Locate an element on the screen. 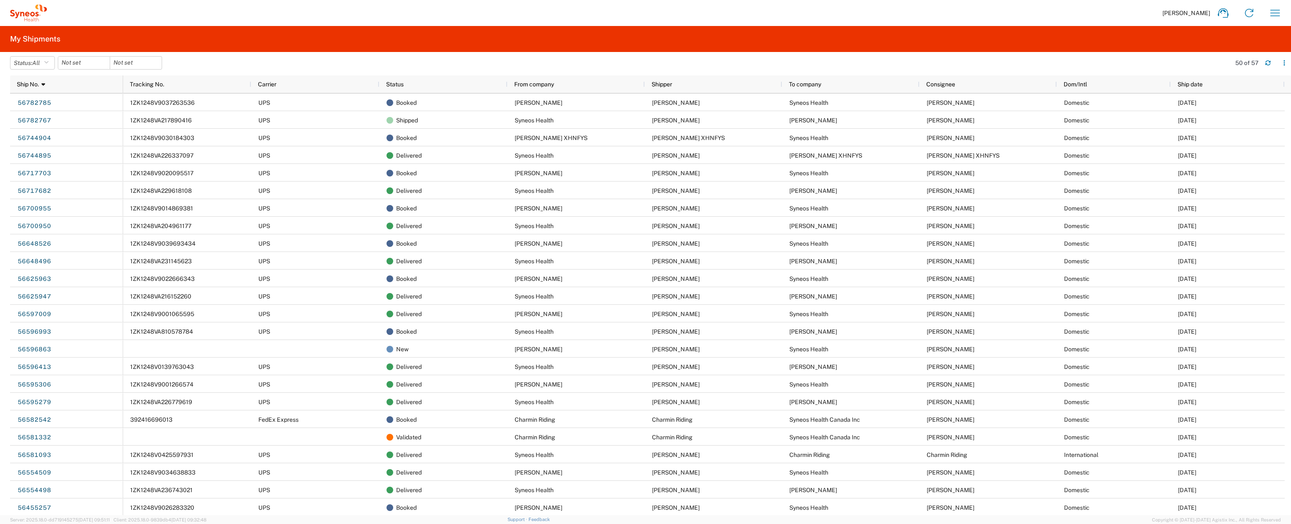 Image resolution: width=1291 pixels, height=524 pixels. span: Validated is located at coordinates (409, 437).